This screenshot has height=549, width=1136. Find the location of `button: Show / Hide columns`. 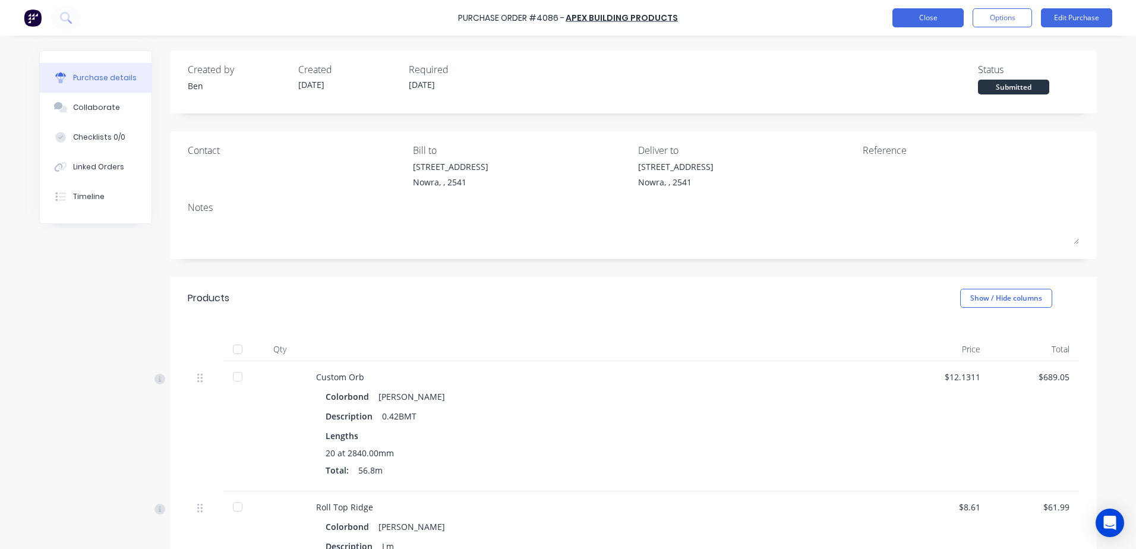

button: Show / Hide columns is located at coordinates (1006, 298).